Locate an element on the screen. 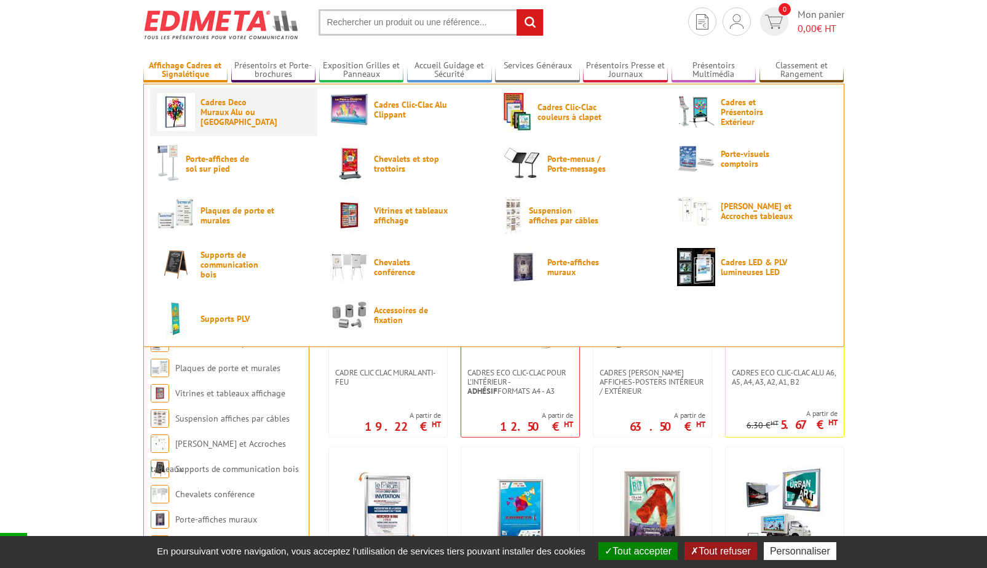 The width and height of the screenshot is (987, 568). img: Edimeta is located at coordinates (221, 25).